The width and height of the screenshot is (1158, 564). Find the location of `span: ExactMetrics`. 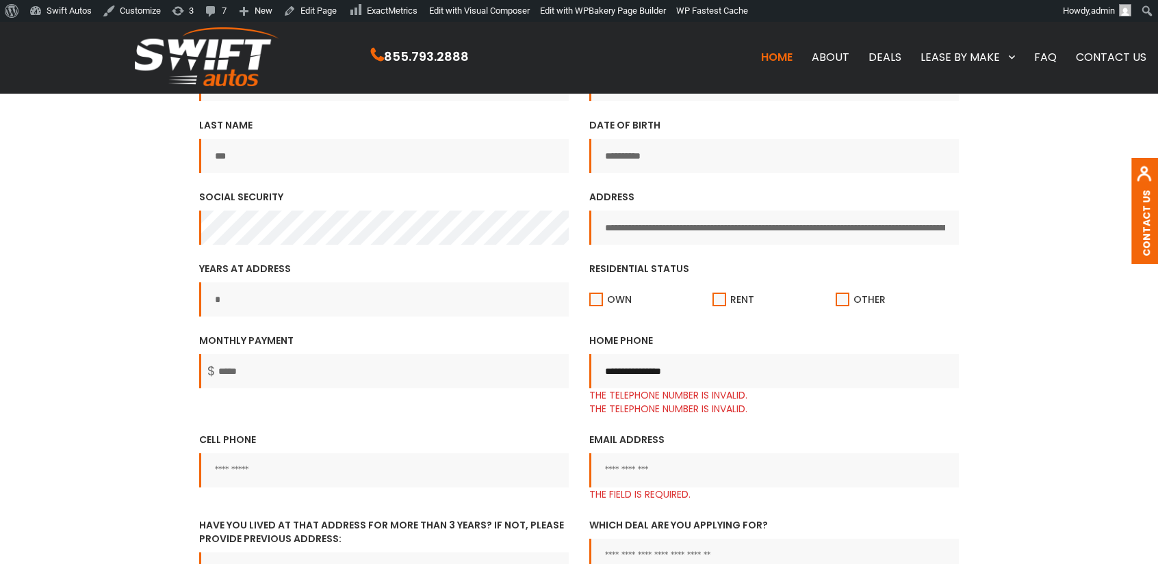

span: ExactMetrics is located at coordinates (392, 10).